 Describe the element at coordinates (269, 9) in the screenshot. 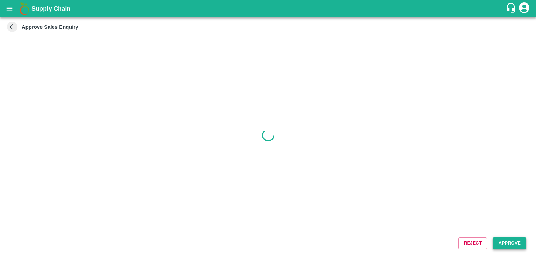

I see `a: Supply Chain` at that location.